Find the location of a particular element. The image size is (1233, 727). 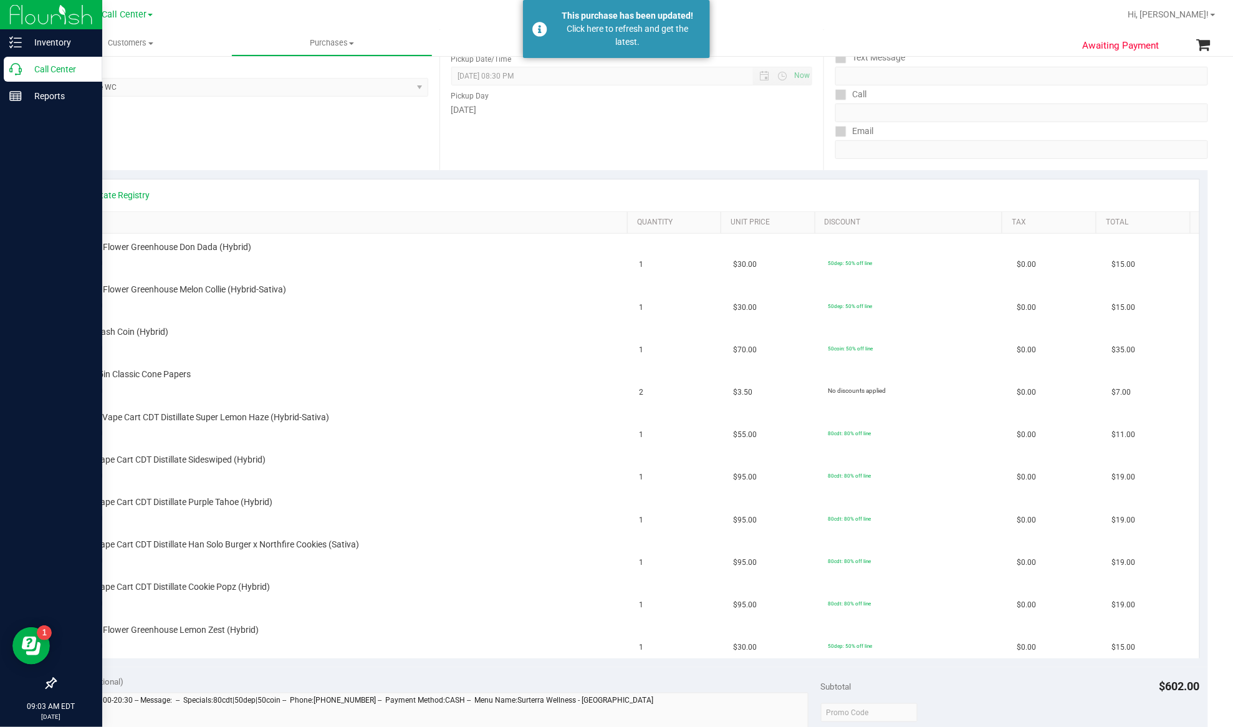

a: Unit Price is located at coordinates (770, 222).